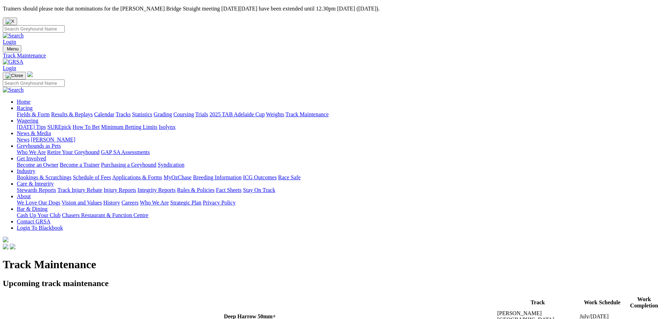 This screenshot has width=666, height=319. What do you see at coordinates (10, 21) in the screenshot?
I see `img: X` at bounding box center [10, 21].